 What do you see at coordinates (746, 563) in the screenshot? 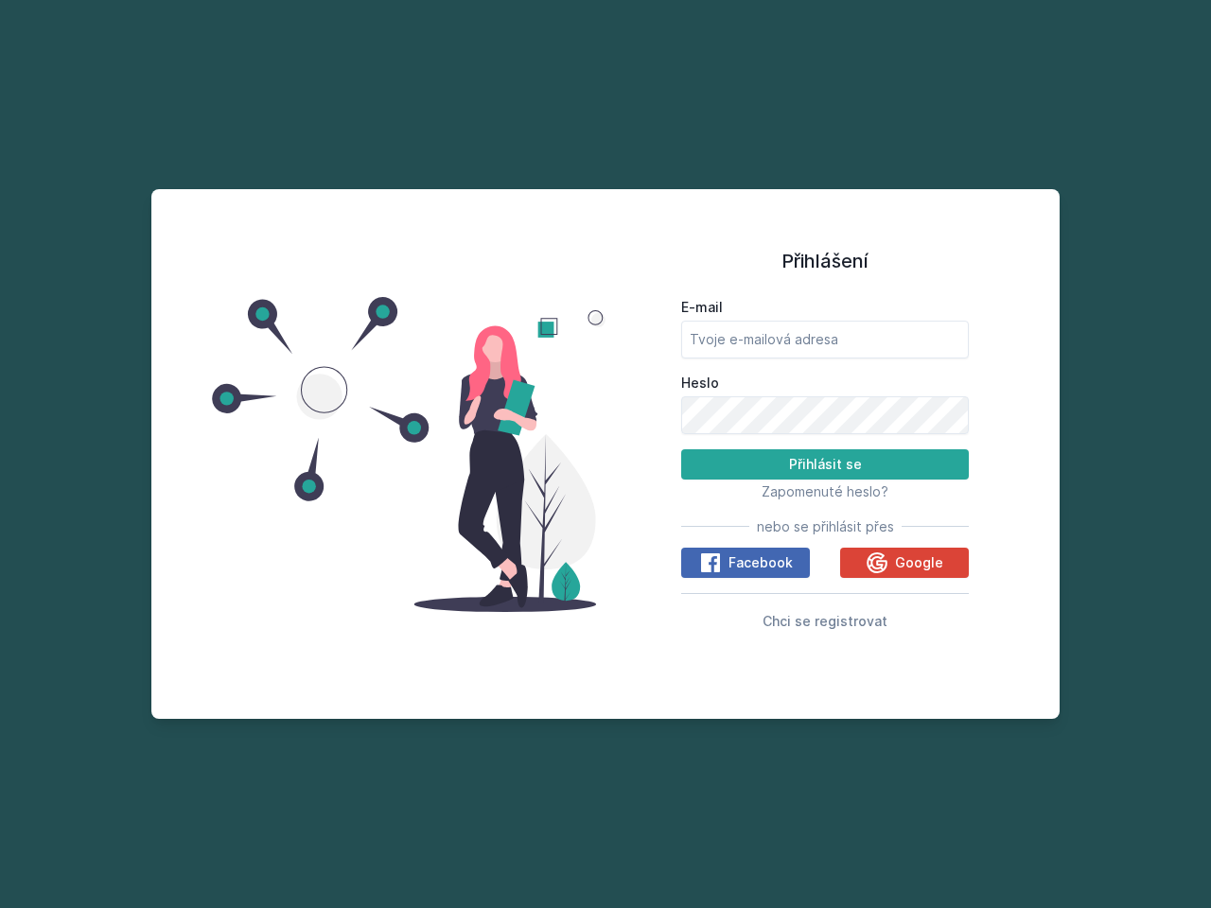
I see `button: Facebook` at bounding box center [746, 563].